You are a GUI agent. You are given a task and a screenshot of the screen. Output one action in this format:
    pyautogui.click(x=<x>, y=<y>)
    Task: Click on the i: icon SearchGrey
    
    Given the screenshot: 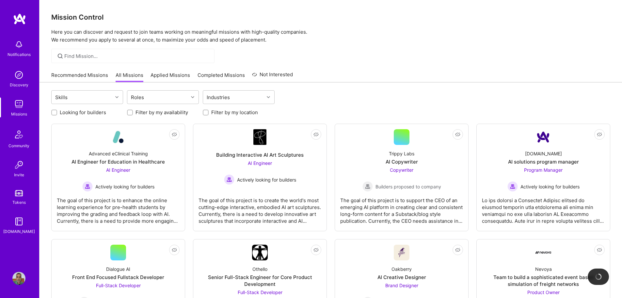 What is the action you would take?
    pyautogui.click(x=60, y=56)
    